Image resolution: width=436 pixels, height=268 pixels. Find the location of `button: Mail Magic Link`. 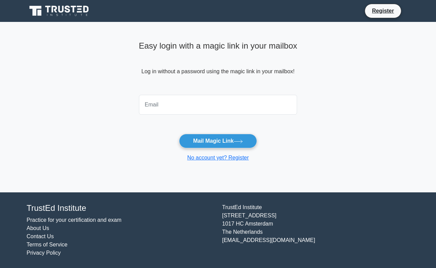

button: Mail Magic Link is located at coordinates (218, 141).